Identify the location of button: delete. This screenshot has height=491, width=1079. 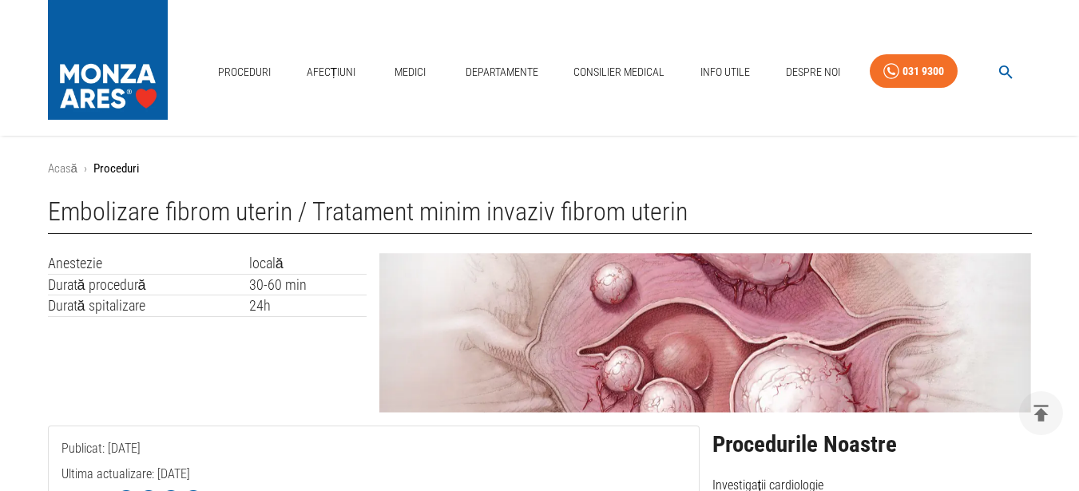
(1041, 413).